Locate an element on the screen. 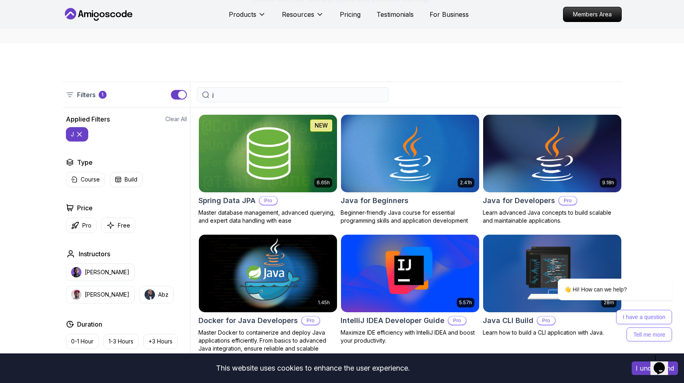  div: This website uses cookies to enhance the user experience. is located at coordinates (313, 368).